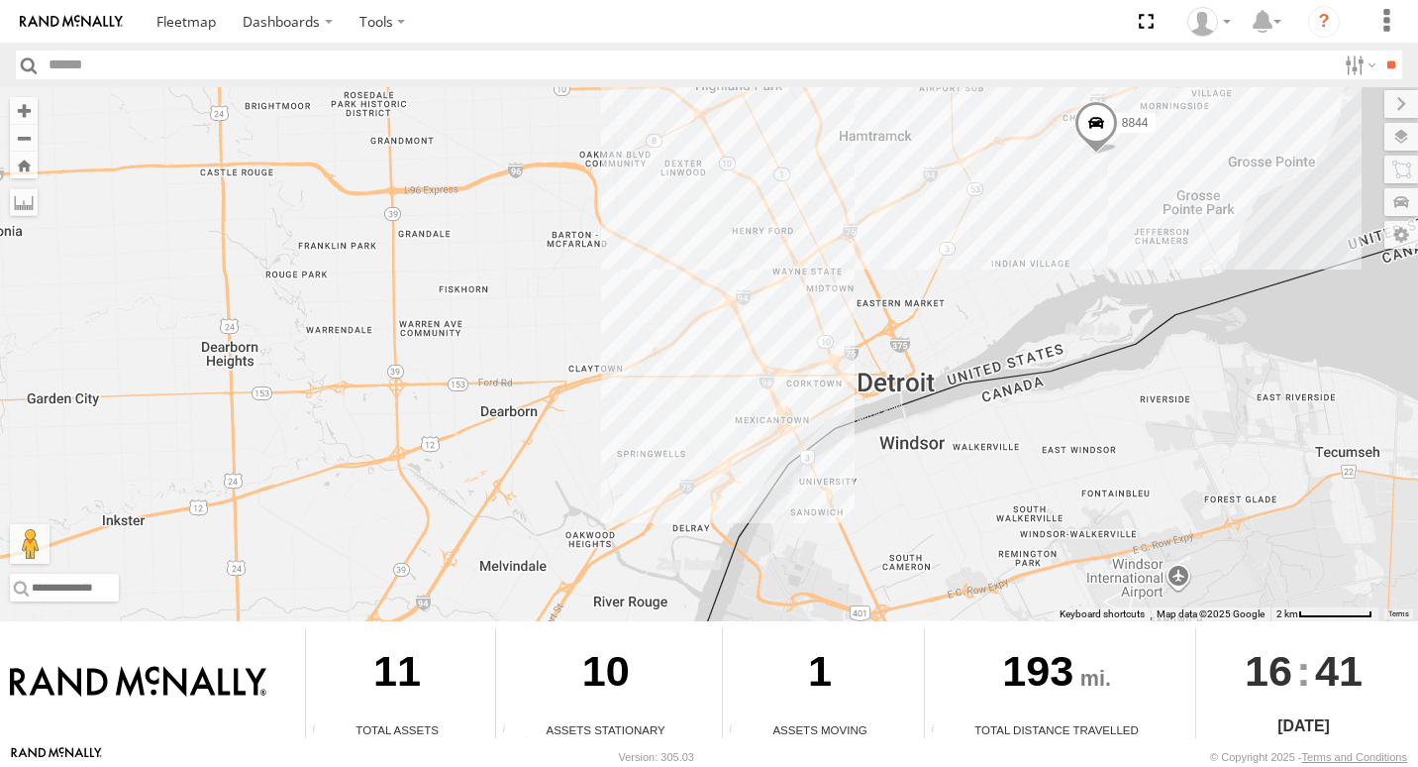 The image size is (1418, 767). What do you see at coordinates (321, 730) in the screenshot?
I see `div: Total number of Enabled Assets` at bounding box center [321, 730].